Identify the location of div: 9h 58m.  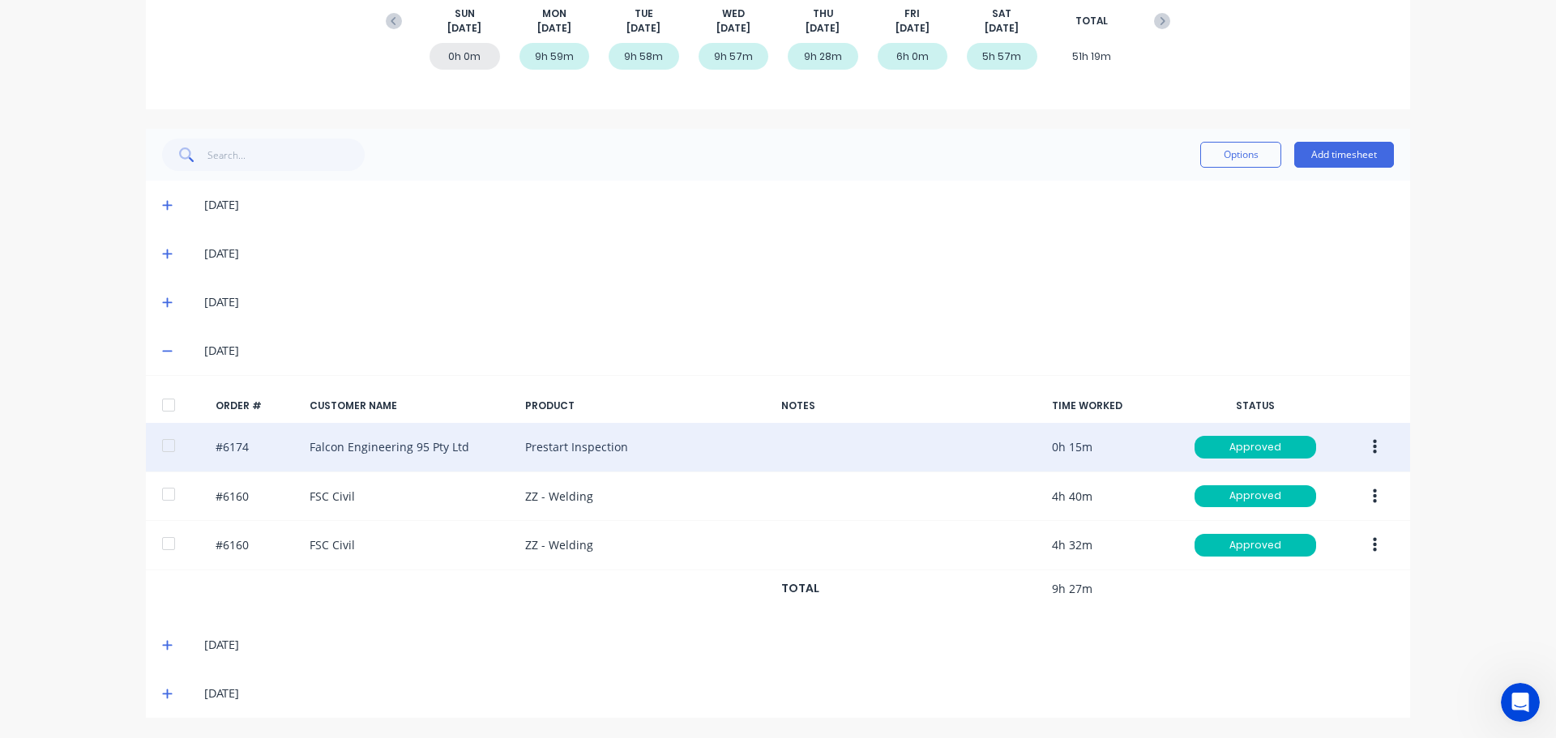
(643, 56).